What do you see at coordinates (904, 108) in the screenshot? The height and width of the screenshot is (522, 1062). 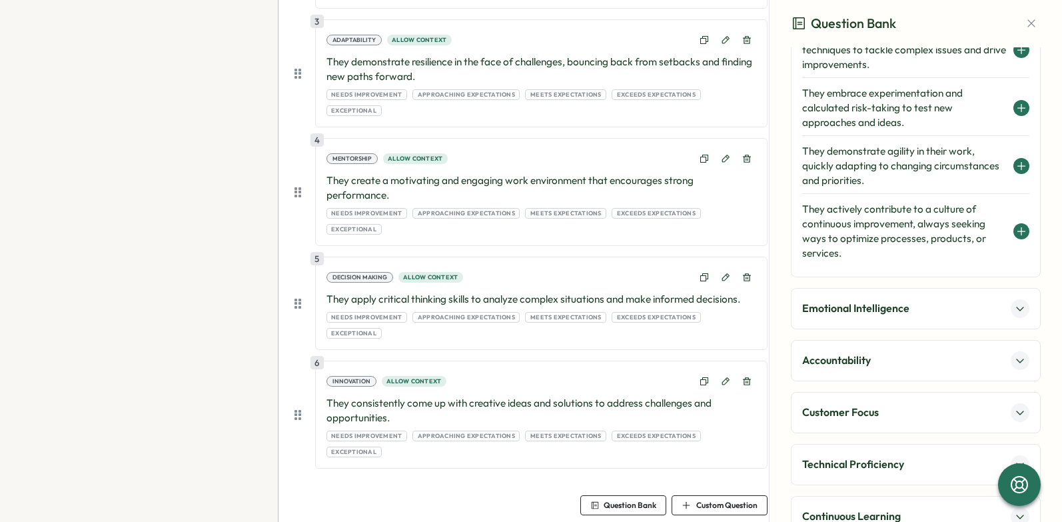 I see `h4: They embrace experimentation and calculated risk-taking to test new approaches and ideas.` at bounding box center [904, 108].